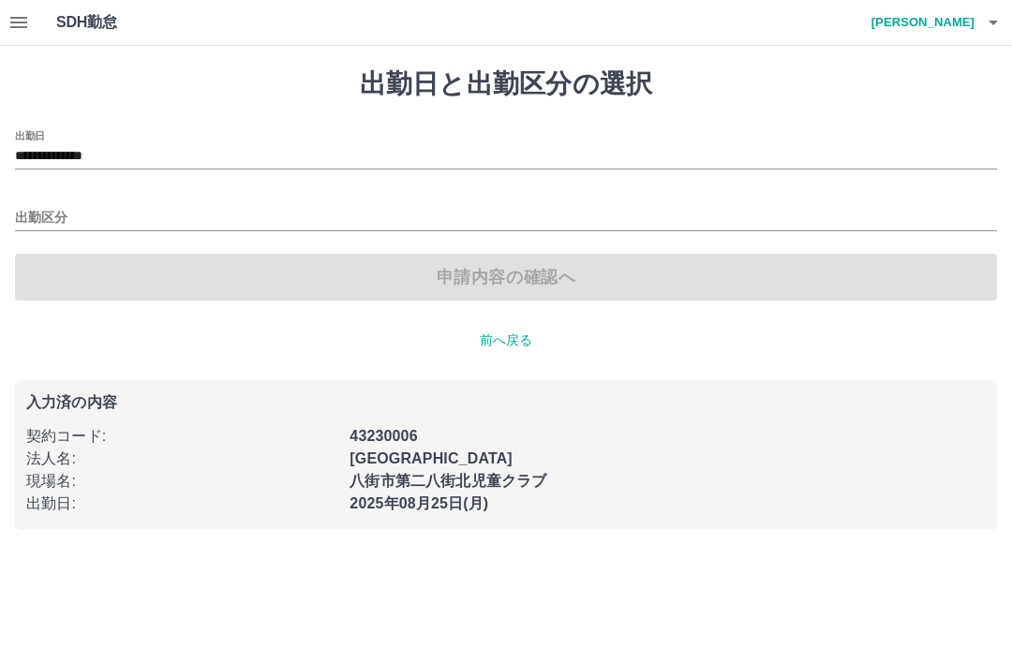 The height and width of the screenshot is (662, 1012). What do you see at coordinates (30, 135) in the screenshot?
I see `label: 出勤日` at bounding box center [30, 135].